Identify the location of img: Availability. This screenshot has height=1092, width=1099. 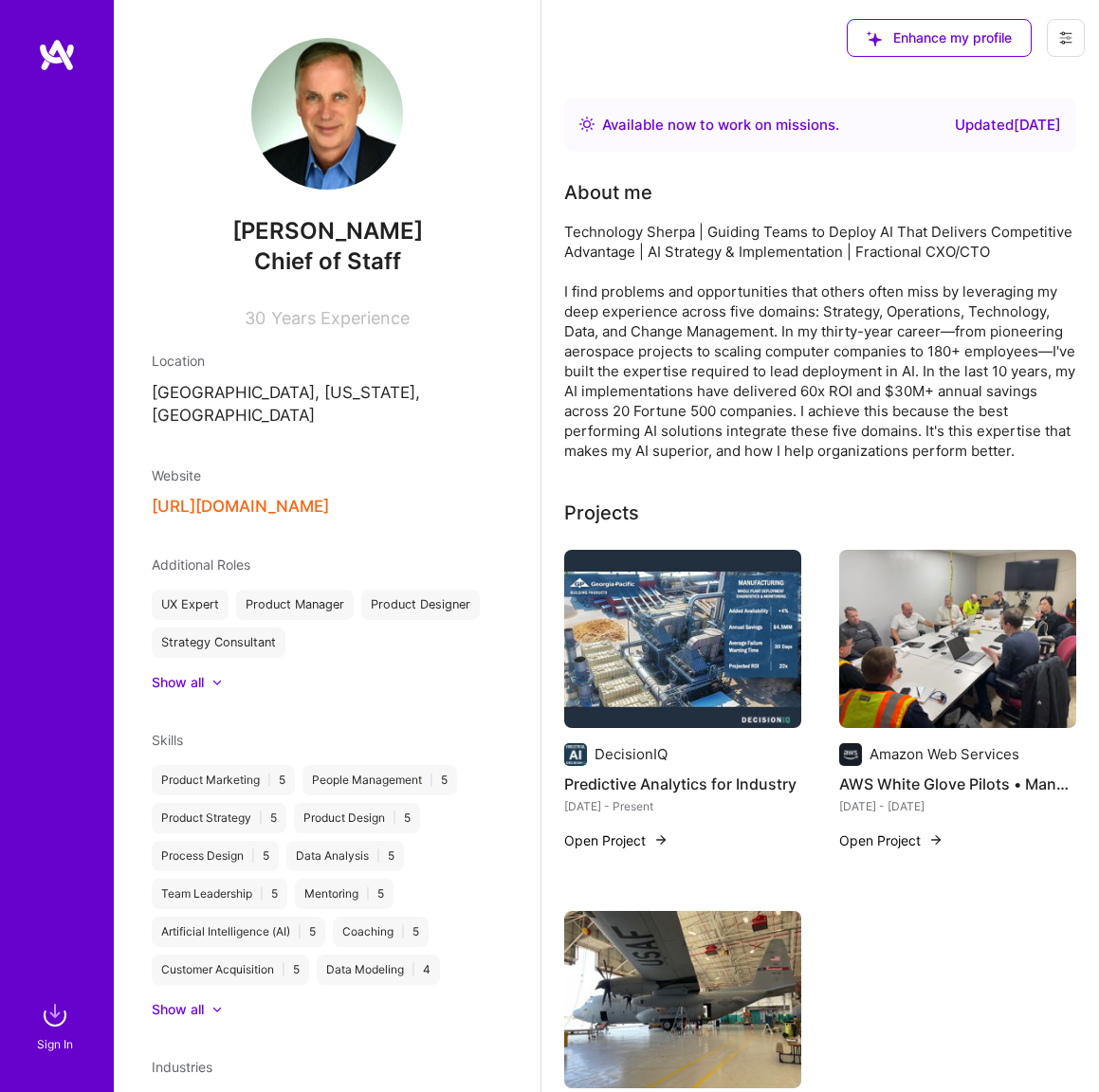
(587, 125).